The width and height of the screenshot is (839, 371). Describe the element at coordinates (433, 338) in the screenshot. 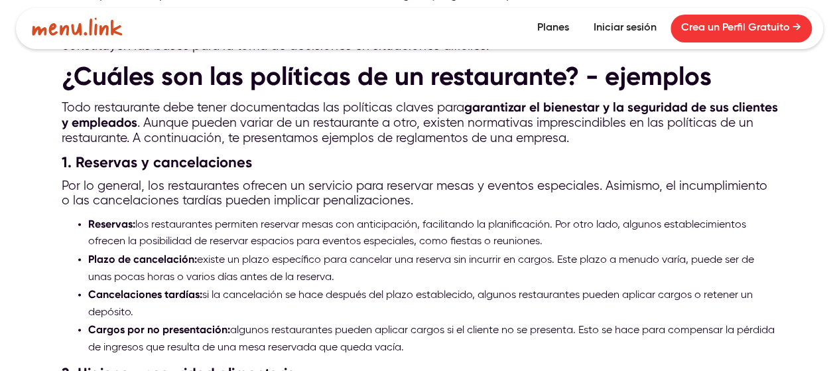

I see `li: algunos restaurantes pueden aplicar cargos si el cliente no se presenta. Esto se hace para compen...` at that location.